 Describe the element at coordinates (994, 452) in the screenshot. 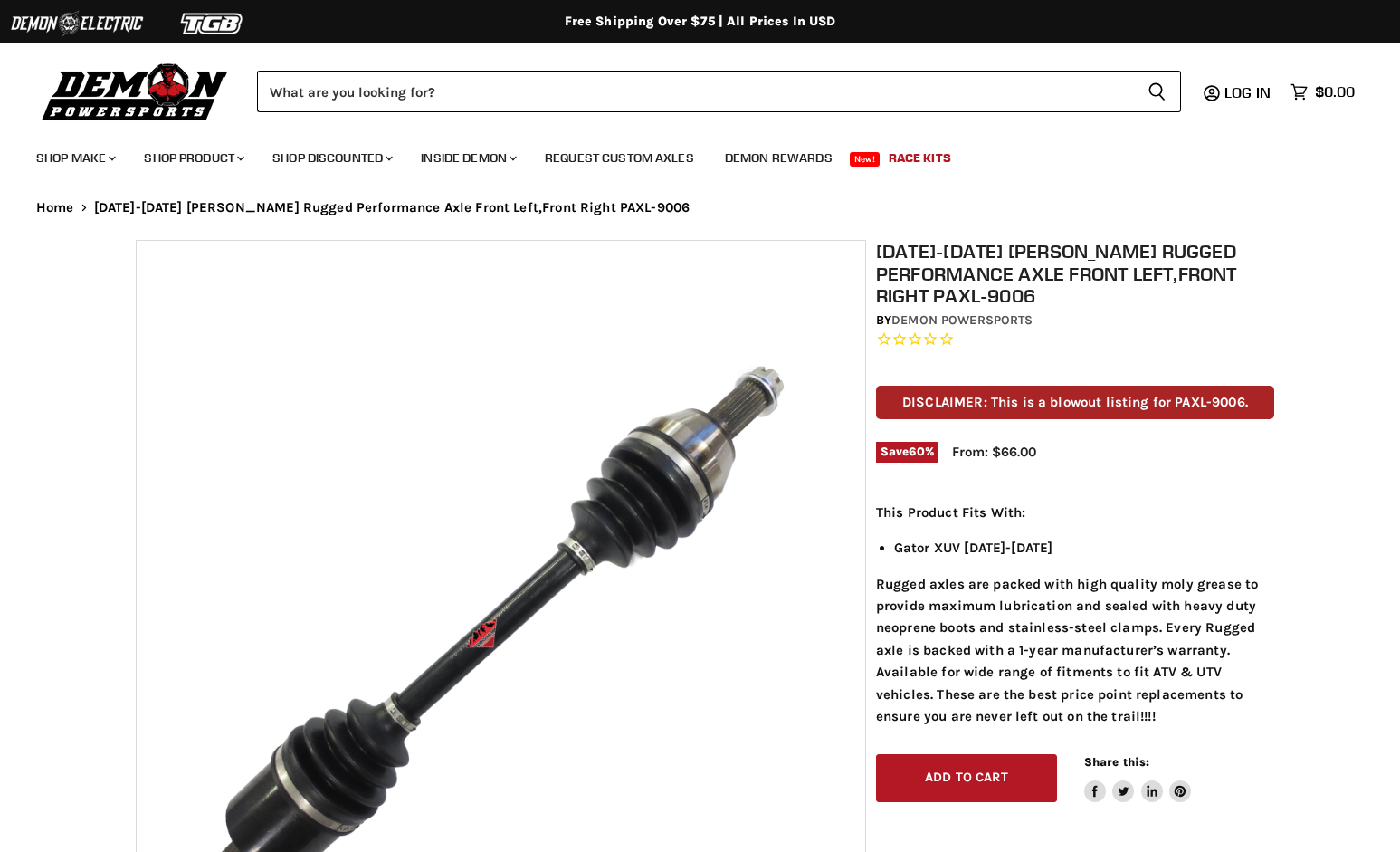

I see `span: From: $66.00` at that location.